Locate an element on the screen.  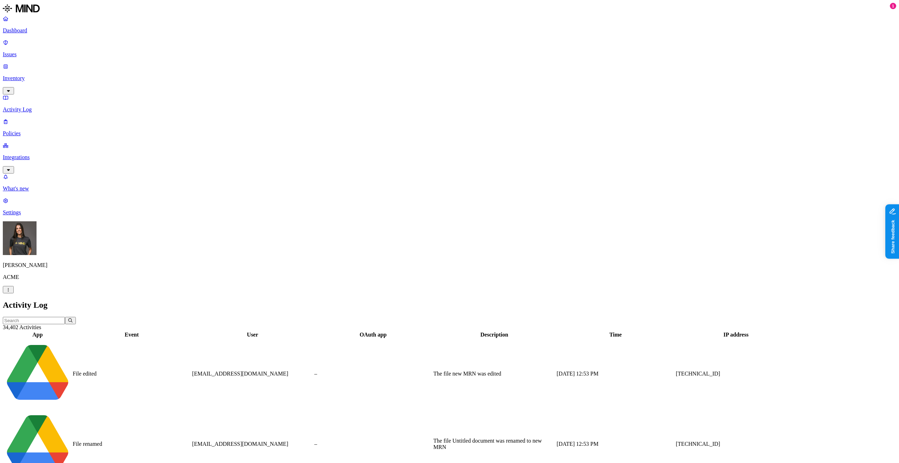
a: Activity Log is located at coordinates (449, 104).